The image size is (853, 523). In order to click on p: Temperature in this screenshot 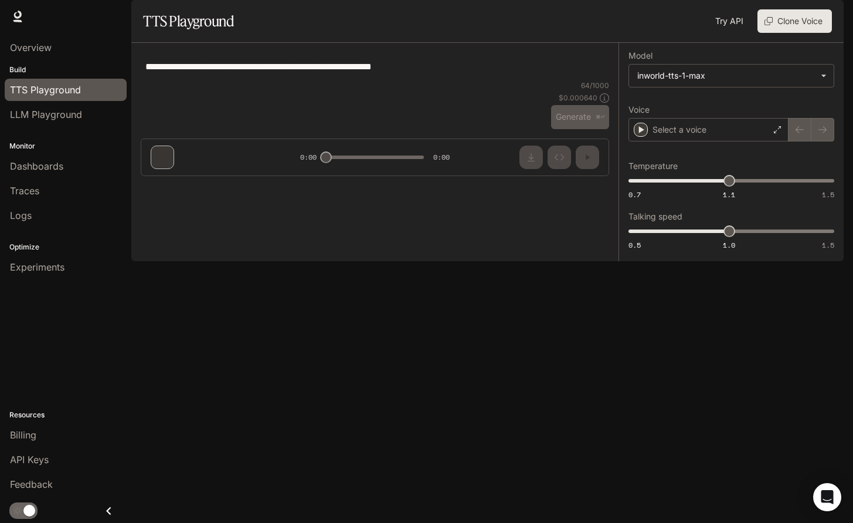, I will do `click(653, 166)`.